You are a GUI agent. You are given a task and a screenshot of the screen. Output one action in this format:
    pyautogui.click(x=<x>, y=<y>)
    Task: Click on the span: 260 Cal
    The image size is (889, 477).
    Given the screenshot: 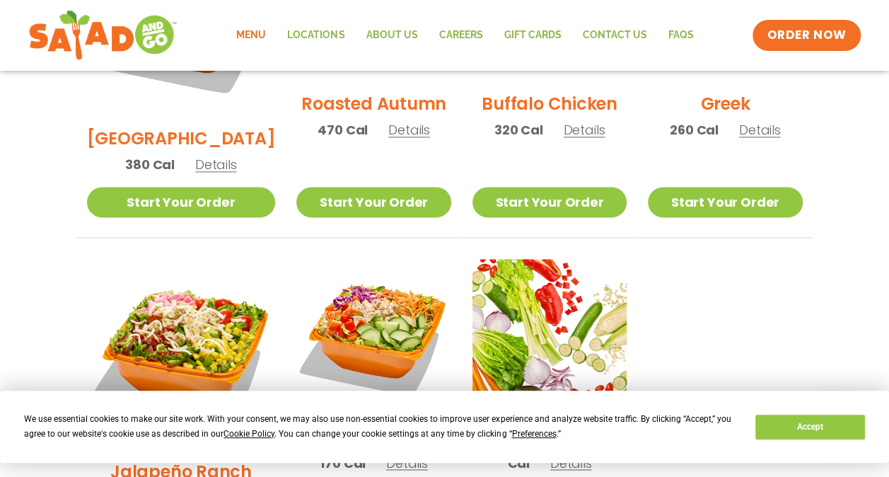 What is the action you would take?
    pyautogui.click(x=694, y=129)
    